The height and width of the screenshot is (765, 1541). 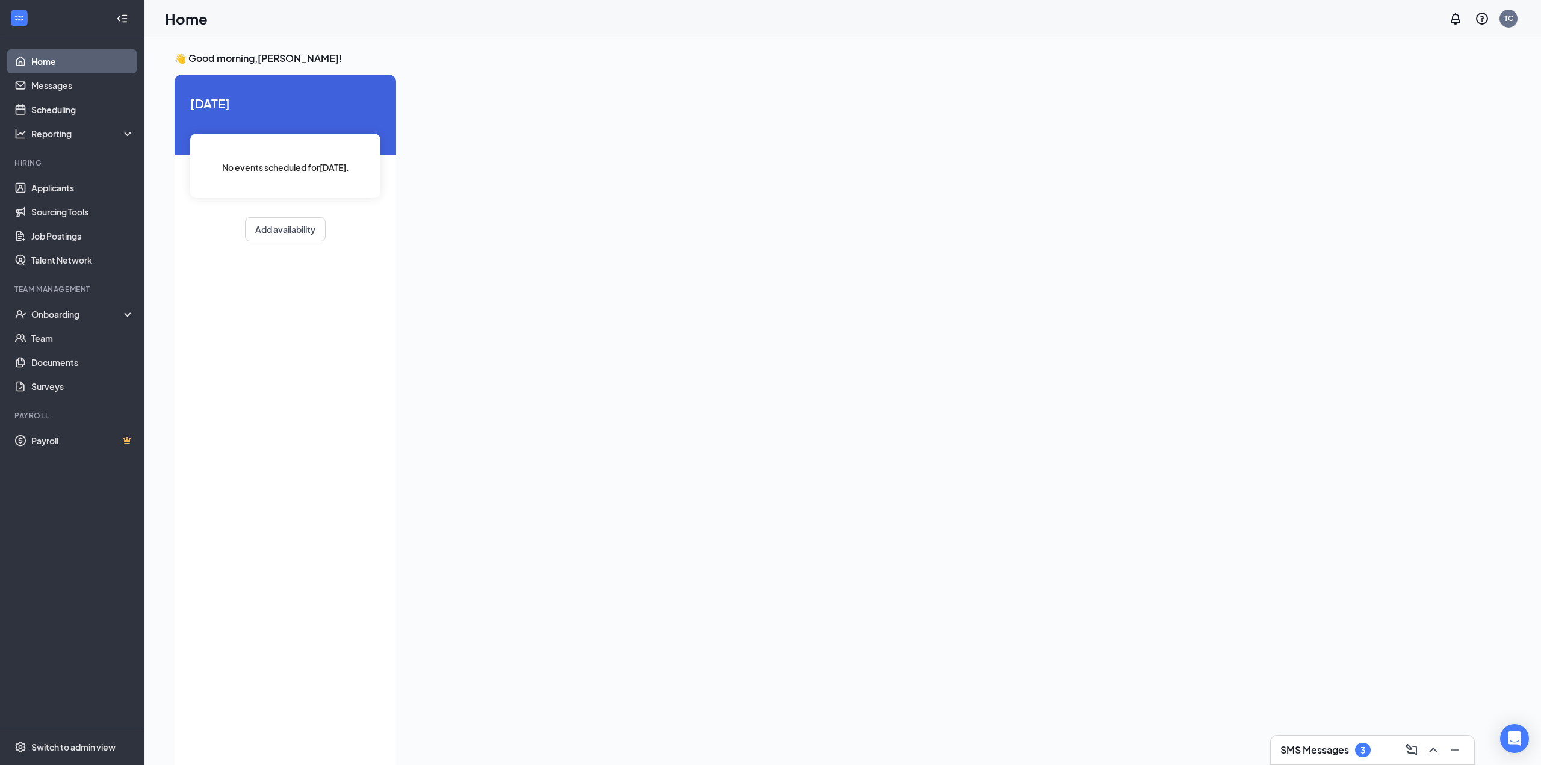 I want to click on a: Home, so click(x=82, y=61).